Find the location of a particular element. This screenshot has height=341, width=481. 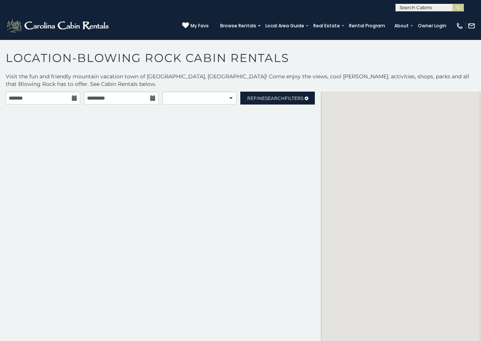

a: My Favs is located at coordinates (195, 26).